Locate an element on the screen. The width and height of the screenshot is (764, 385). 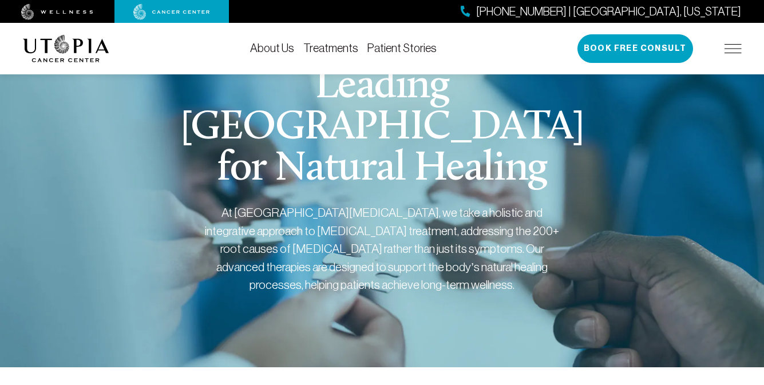
img: logo is located at coordinates (66, 49).